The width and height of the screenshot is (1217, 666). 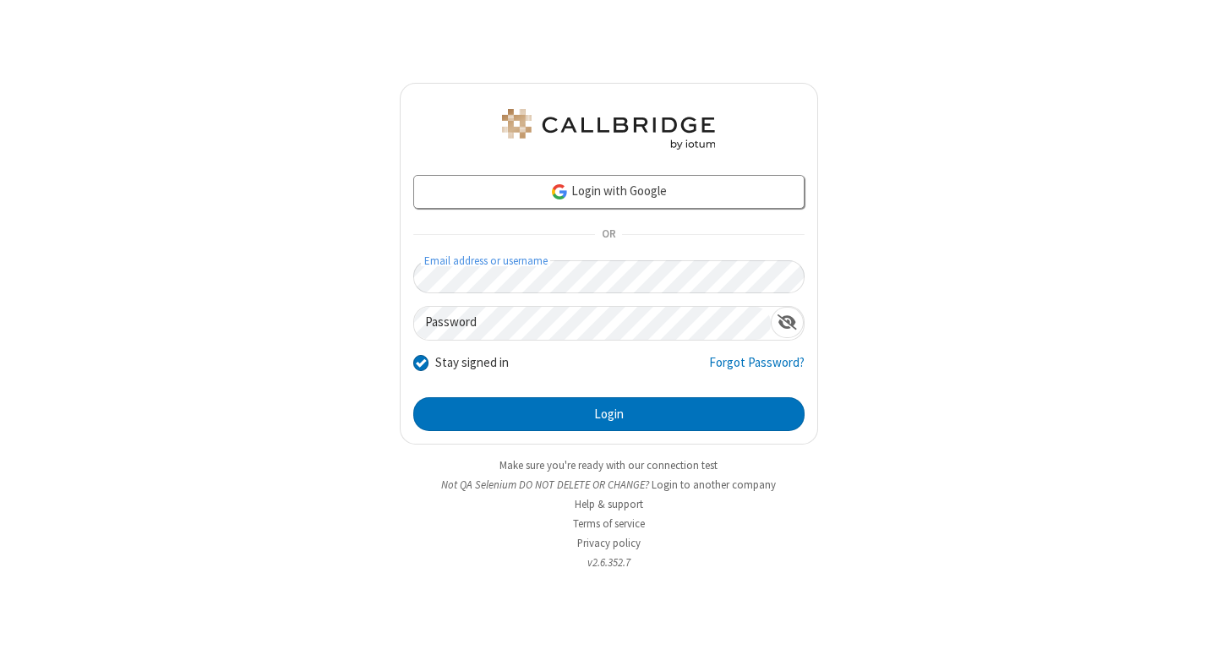 What do you see at coordinates (471, 362) in the screenshot?
I see `label: Stay signed in` at bounding box center [471, 362].